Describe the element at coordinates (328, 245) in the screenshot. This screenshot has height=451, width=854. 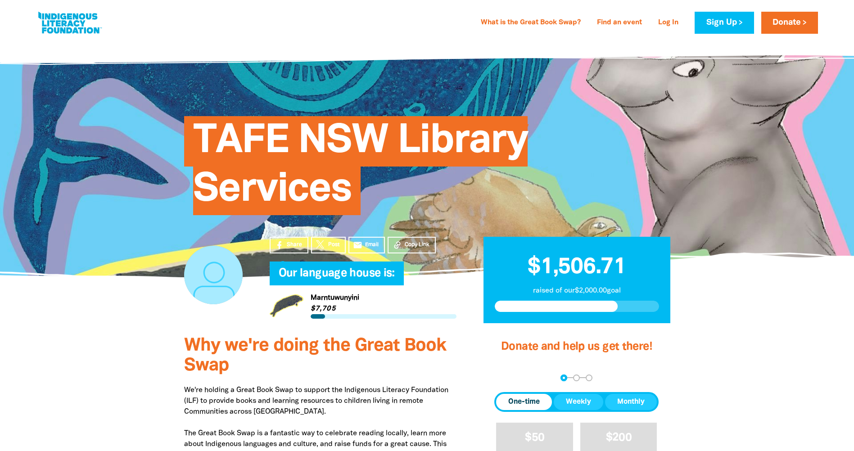
I see `a: Post` at that location.